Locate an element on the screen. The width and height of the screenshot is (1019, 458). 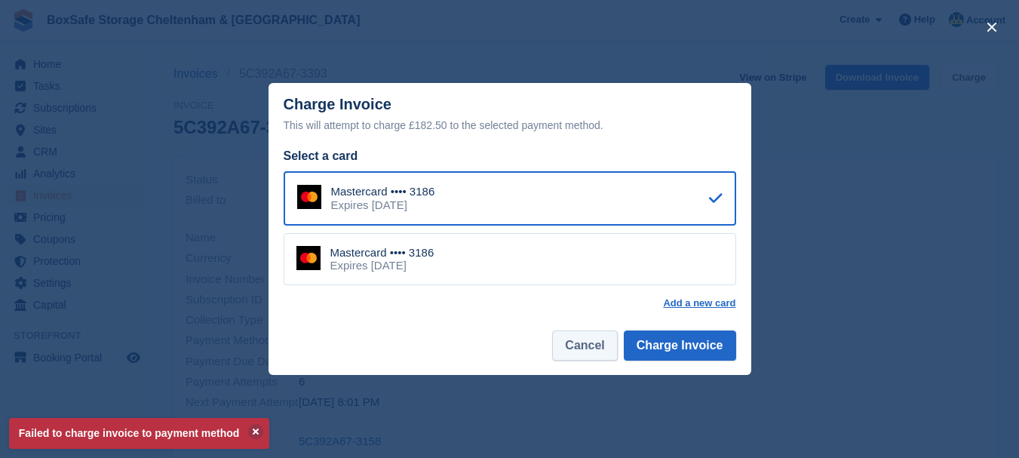
p: Failed to charge invoice to payment method is located at coordinates (139, 433).